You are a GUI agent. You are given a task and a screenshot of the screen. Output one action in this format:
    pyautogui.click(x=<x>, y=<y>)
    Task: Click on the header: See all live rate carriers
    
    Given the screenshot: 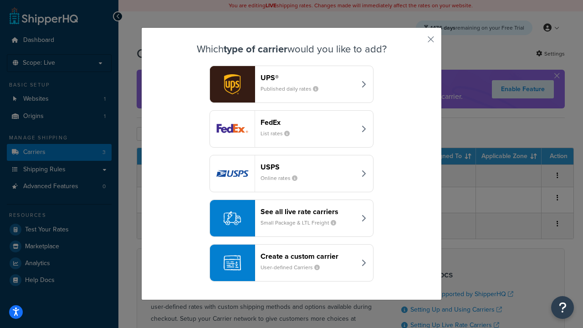 What is the action you would take?
    pyautogui.click(x=308, y=211)
    